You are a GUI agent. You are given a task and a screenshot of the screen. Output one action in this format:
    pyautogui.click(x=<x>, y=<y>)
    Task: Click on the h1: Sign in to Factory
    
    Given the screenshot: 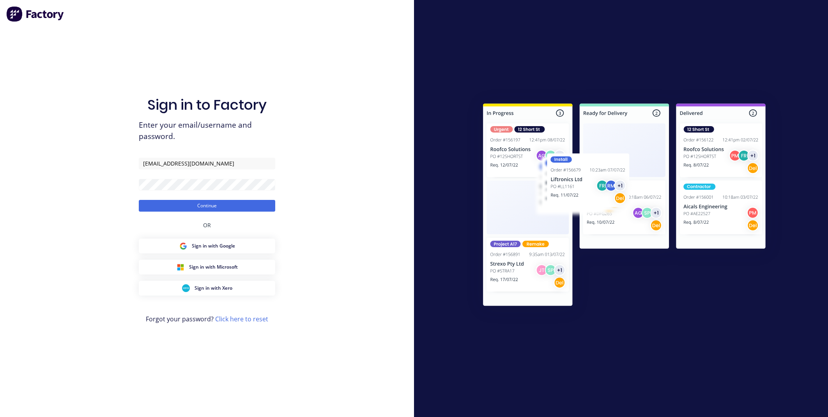 What is the action you would take?
    pyautogui.click(x=207, y=105)
    